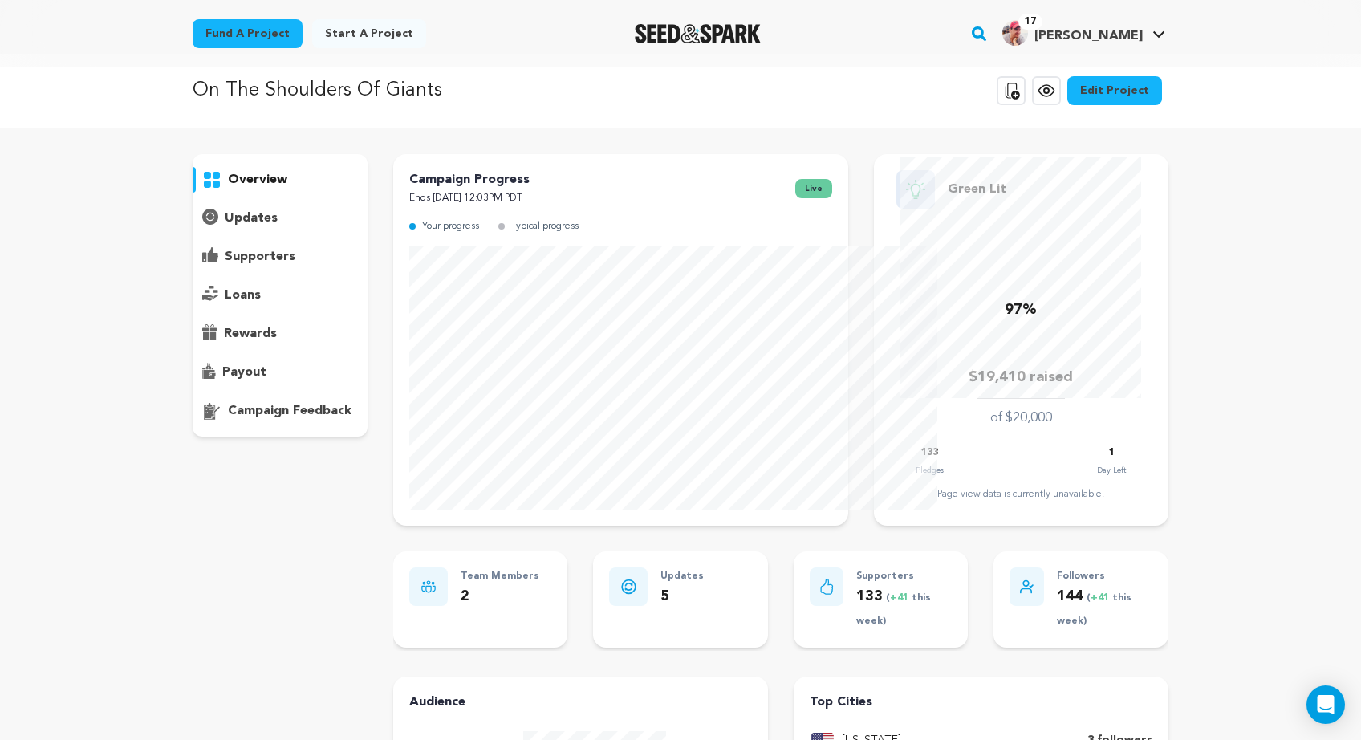  What do you see at coordinates (280, 257) in the screenshot?
I see `button: supporters` at bounding box center [280, 257].